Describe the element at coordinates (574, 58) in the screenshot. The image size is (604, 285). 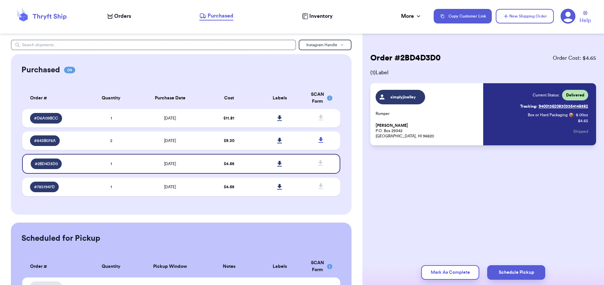
I see `span: Order Cost: $ 4.65` at that location.